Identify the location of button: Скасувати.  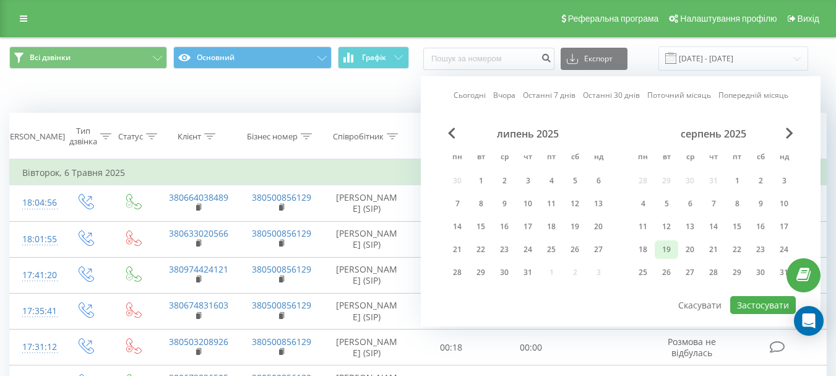
(700, 304).